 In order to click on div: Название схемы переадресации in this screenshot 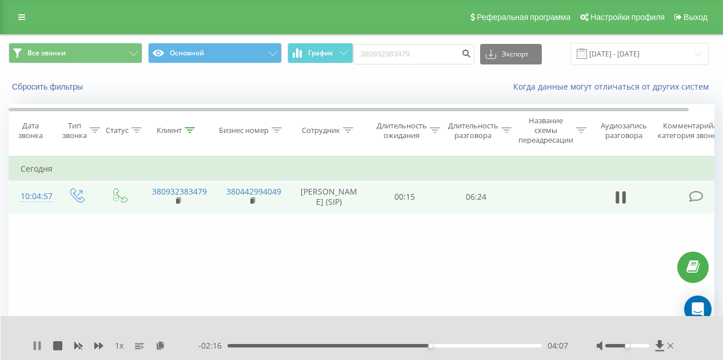, I will do `click(546, 130)`.